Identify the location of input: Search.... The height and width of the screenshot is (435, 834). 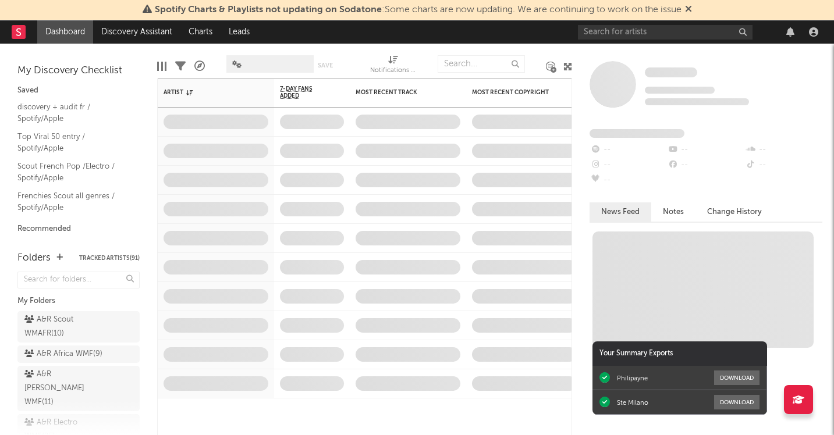
(481, 64).